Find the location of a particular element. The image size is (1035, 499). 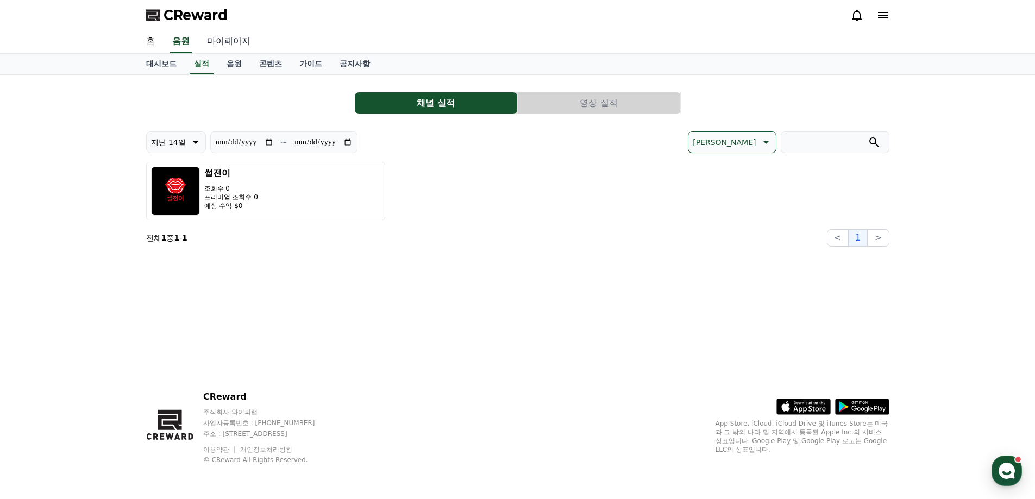

img: 썰전이 is located at coordinates (175, 191).